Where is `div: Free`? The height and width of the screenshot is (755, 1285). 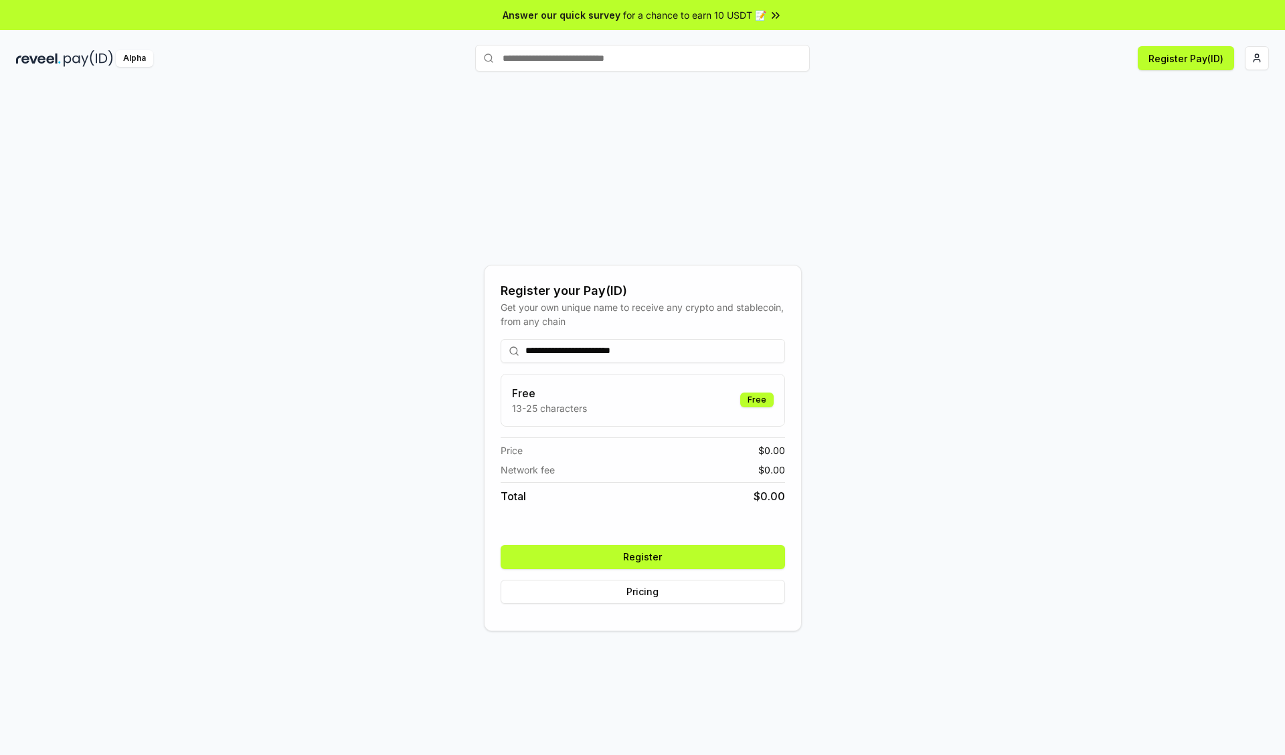
div: Free is located at coordinates (757, 400).